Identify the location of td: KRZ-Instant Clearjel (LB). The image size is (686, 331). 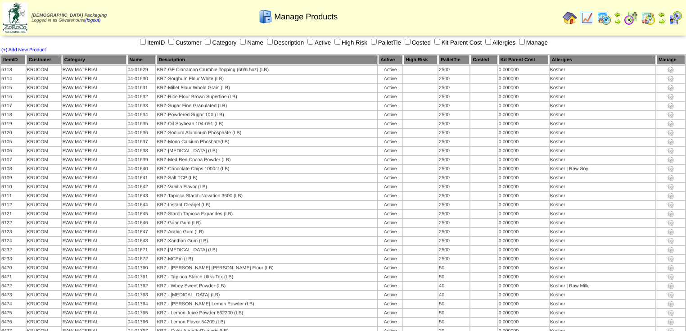
(267, 205).